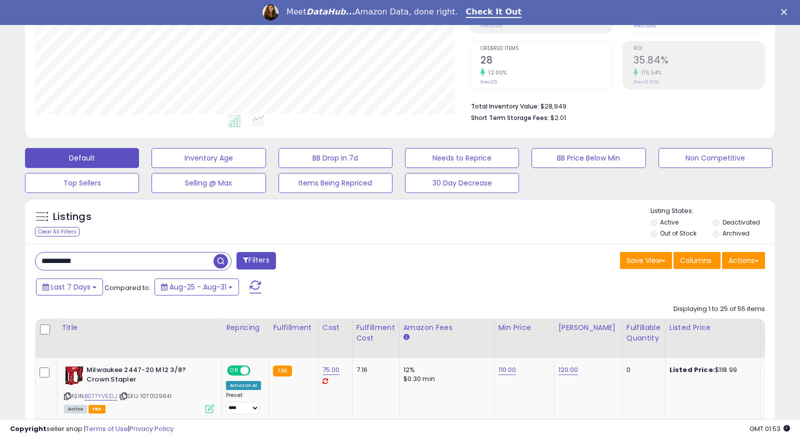  I want to click on a: Privacy Policy, so click(151, 428).